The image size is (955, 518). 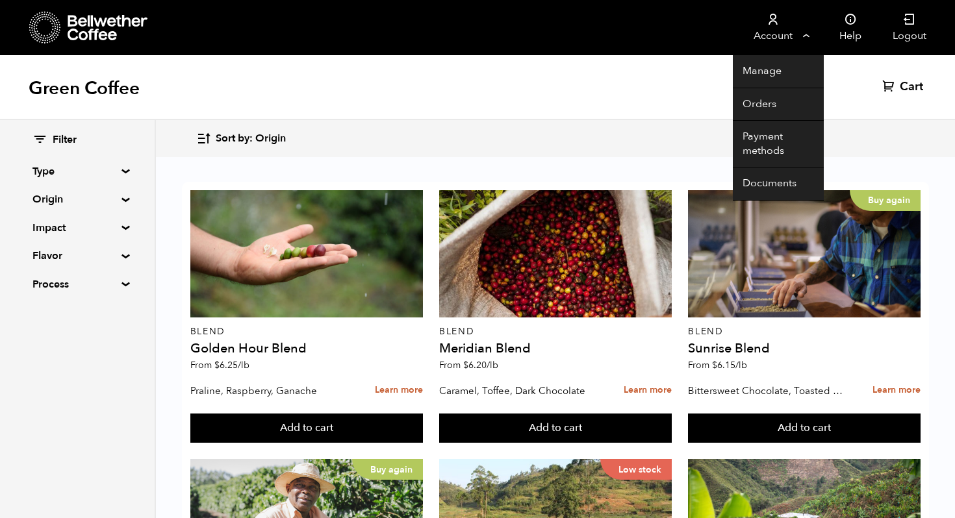 I want to click on a: Buy again, so click(x=804, y=254).